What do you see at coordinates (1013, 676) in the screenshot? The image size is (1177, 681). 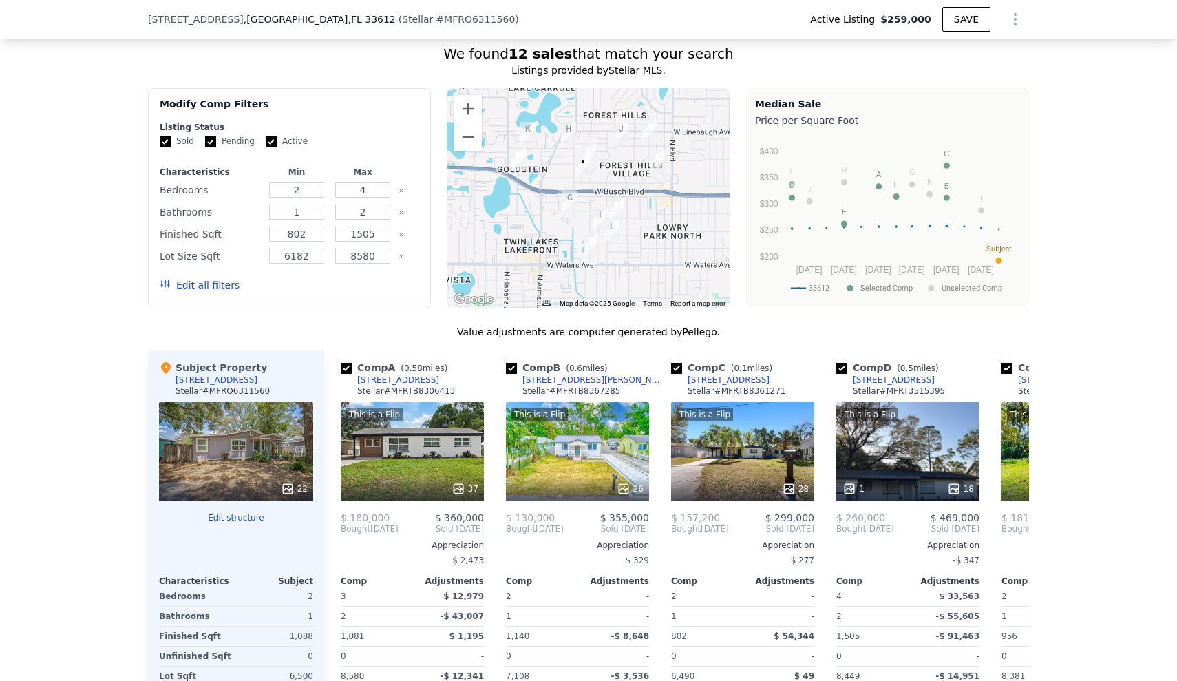 I see `span: 8,381` at bounding box center [1013, 676].